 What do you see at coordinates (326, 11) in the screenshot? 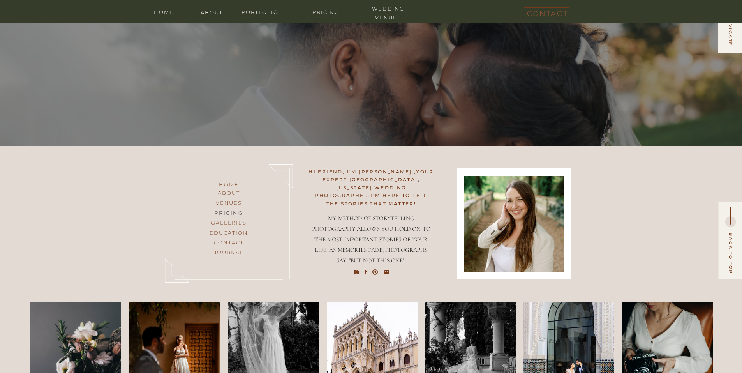
I see `a: Pricing` at bounding box center [326, 11].